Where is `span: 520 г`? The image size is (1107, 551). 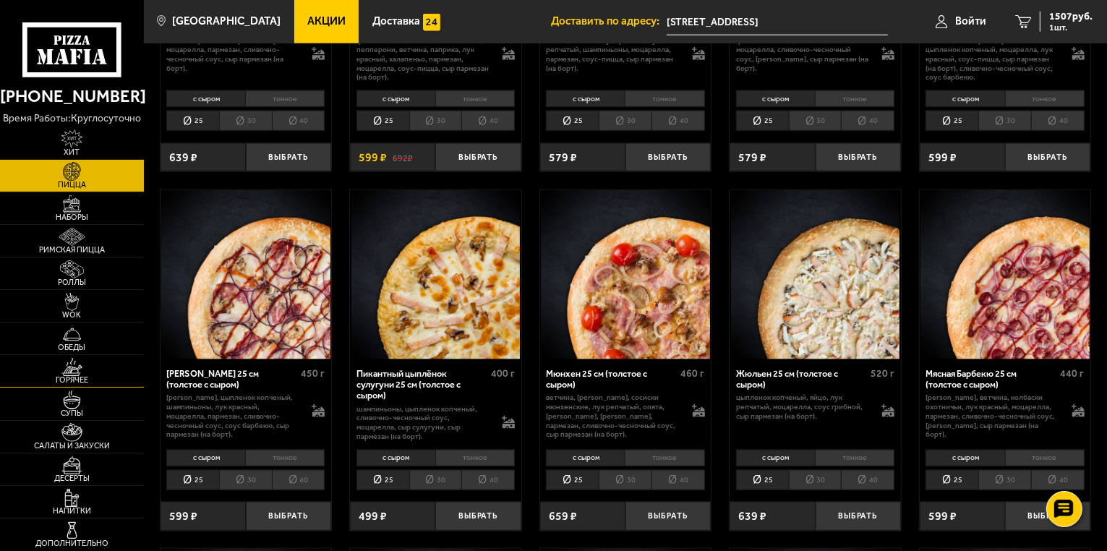 span: 520 г is located at coordinates (882, 373).